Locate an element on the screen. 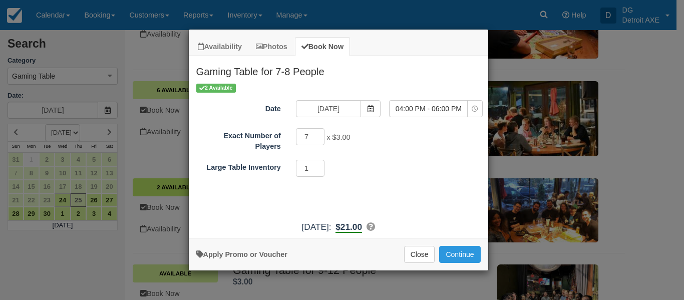  a: Apply Voucher is located at coordinates (242, 254).